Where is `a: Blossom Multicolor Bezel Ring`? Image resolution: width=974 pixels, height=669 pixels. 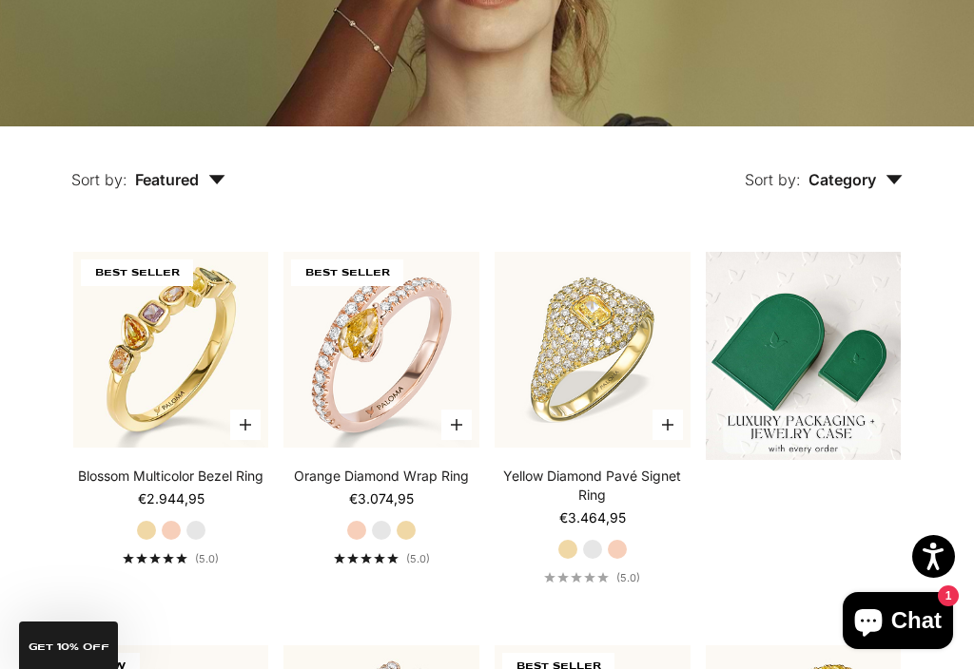
a: Blossom Multicolor Bezel Ring is located at coordinates (170, 476).